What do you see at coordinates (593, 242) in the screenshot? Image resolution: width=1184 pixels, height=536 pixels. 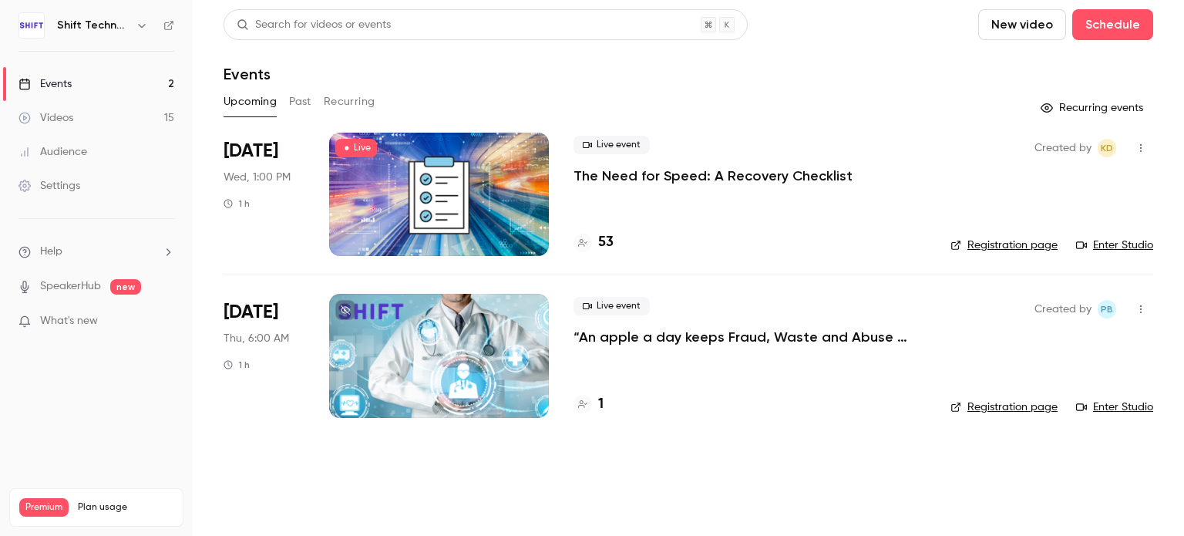 I see `a: 53` at bounding box center [593, 242].